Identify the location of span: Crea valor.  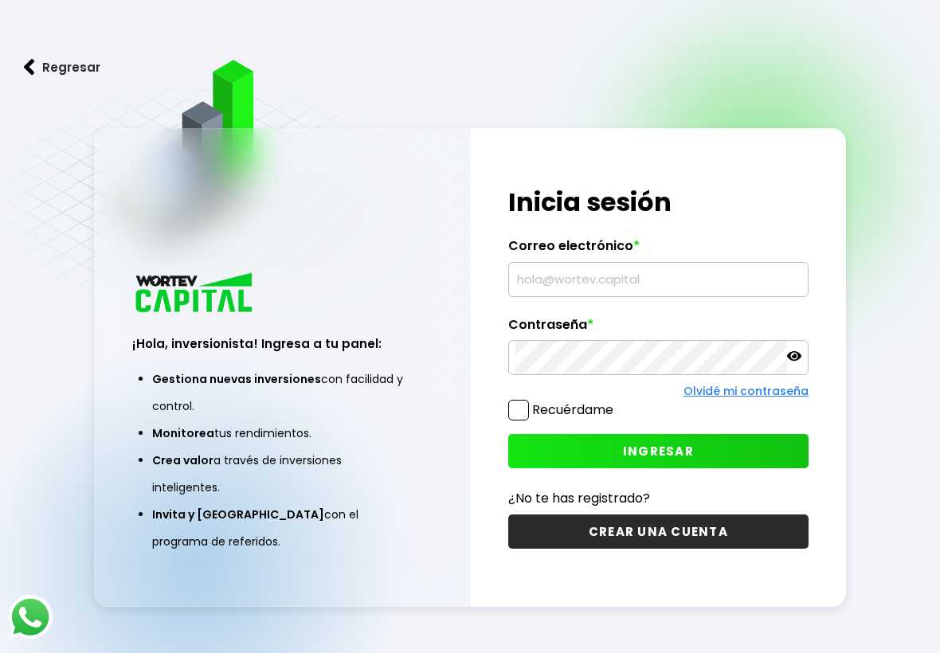
(182, 460).